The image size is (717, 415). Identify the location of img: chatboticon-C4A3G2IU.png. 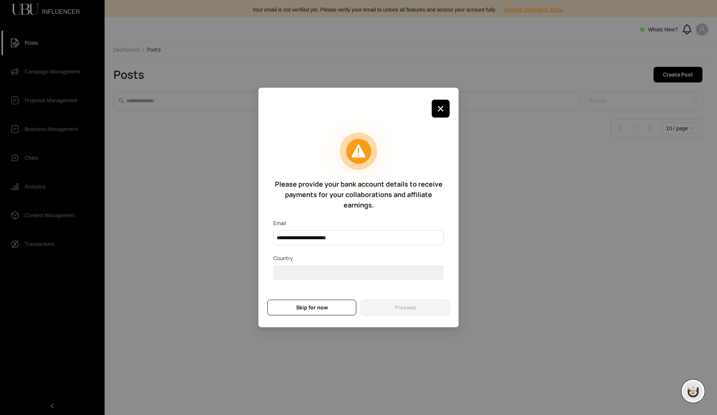
(693, 391).